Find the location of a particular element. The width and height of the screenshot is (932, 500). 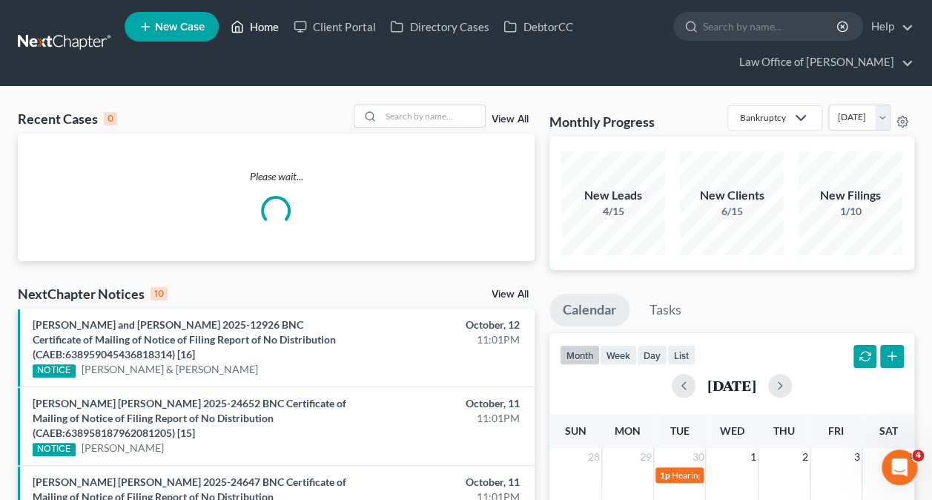

span: 3 is located at coordinates (857, 457).